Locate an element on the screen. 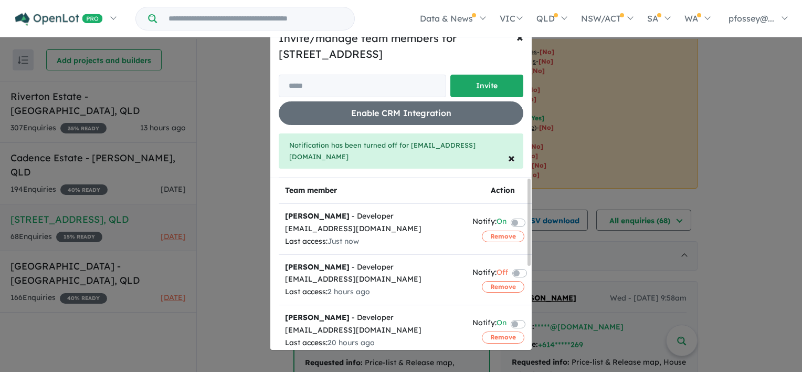 Image resolution: width=802 pixels, height=372 pixels. button: Enable CRM Integration is located at coordinates (401, 113).